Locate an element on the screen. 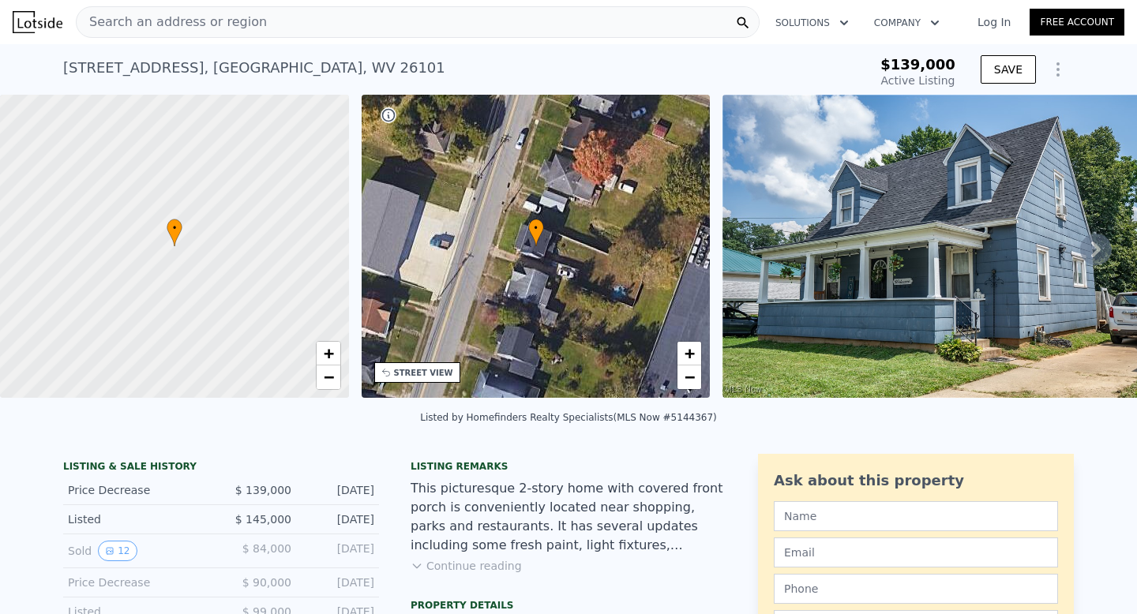  div: Listed is located at coordinates (138, 520).